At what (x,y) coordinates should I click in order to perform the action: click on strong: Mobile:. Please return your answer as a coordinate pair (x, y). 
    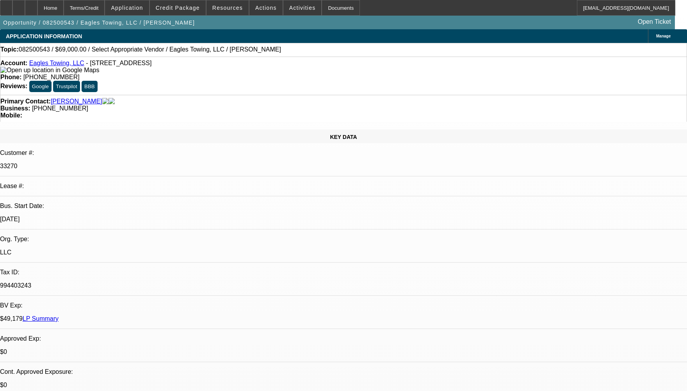
    Looking at the image, I should click on (11, 115).